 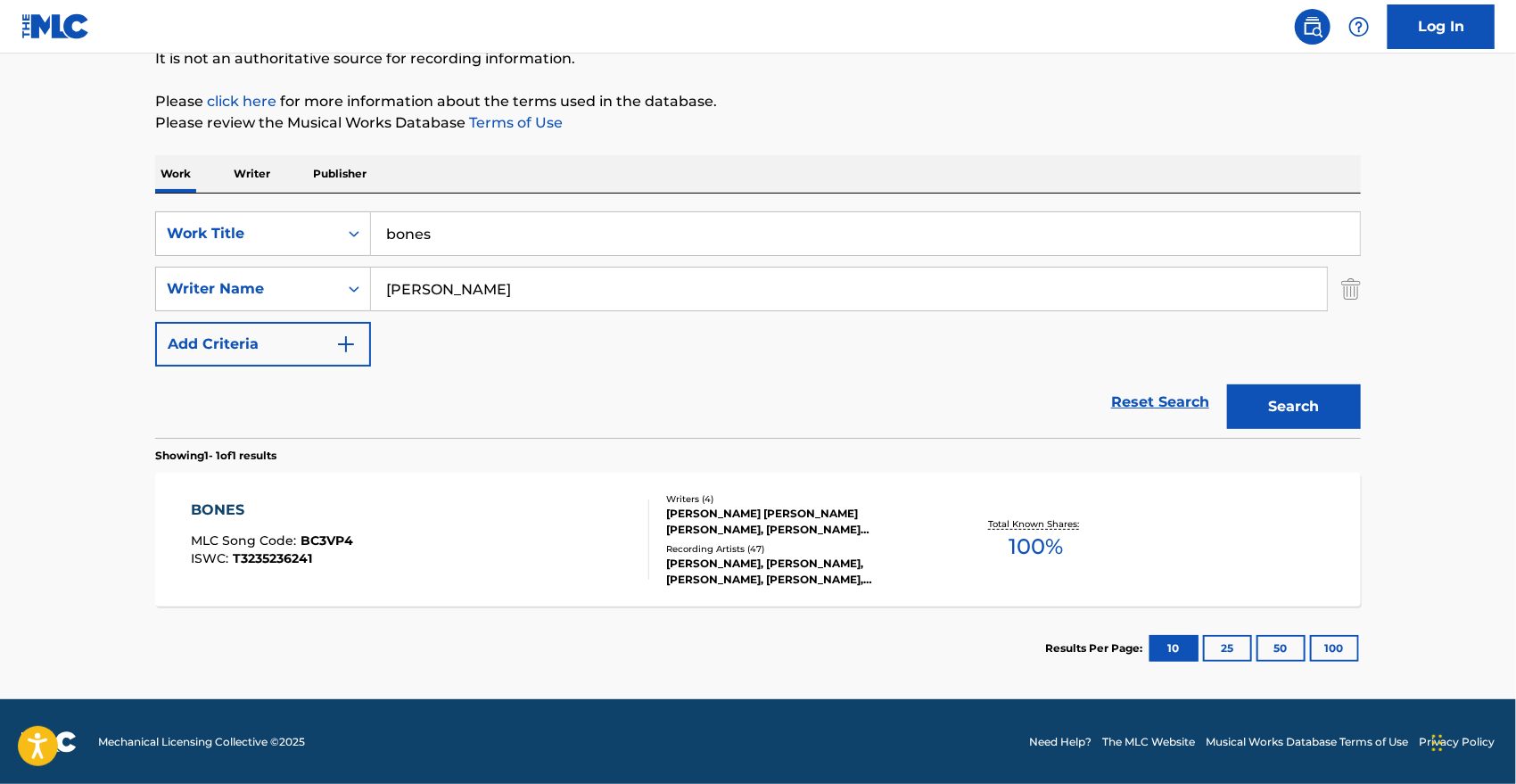 What do you see at coordinates (1306, 741) in the screenshot?
I see `a: Musical Works Database Terms of Use` at bounding box center [1306, 741].